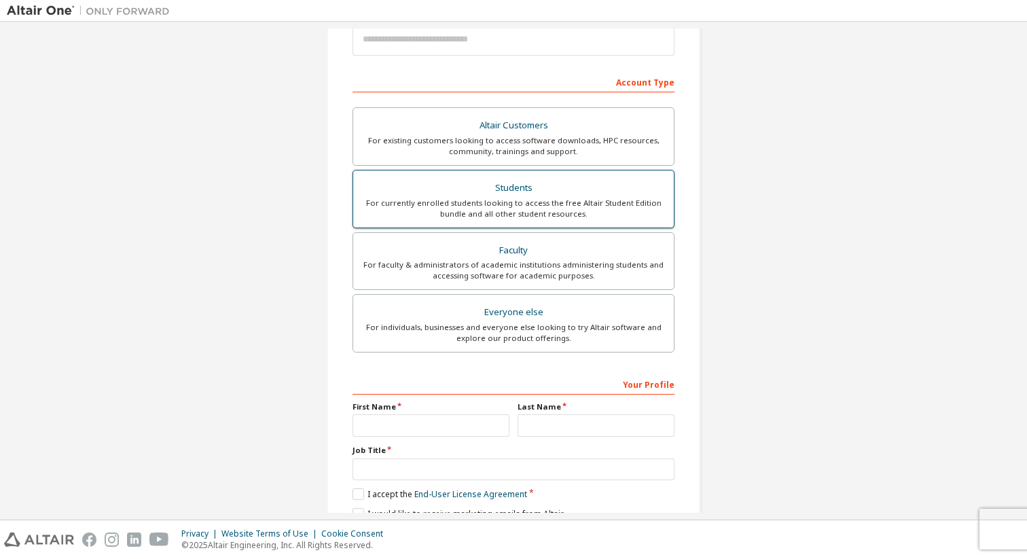 The image size is (1027, 559). I want to click on div: For existing customers looking to access software downloads, HPC resources, community, trainings ..., so click(514, 146).